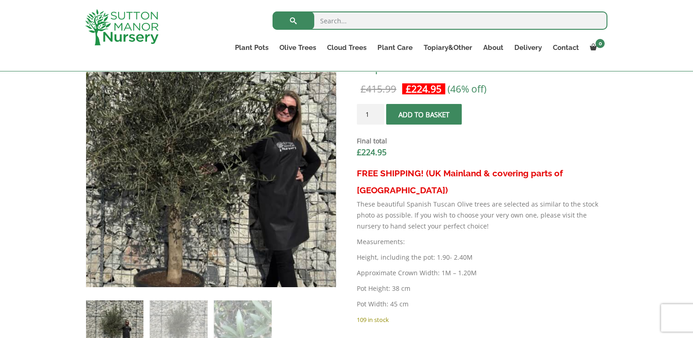 Image resolution: width=693 pixels, height=338 pixels. Describe the element at coordinates (493, 48) in the screenshot. I see `a: About` at that location.